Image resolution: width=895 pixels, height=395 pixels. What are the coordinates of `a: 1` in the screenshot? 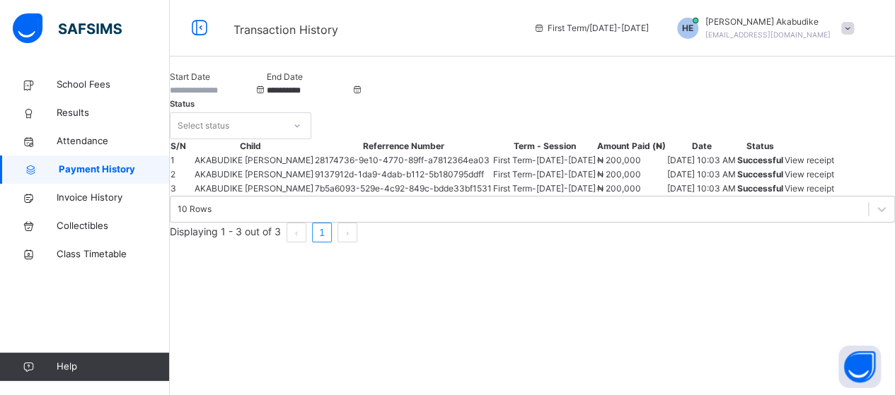 It's located at (322, 233).